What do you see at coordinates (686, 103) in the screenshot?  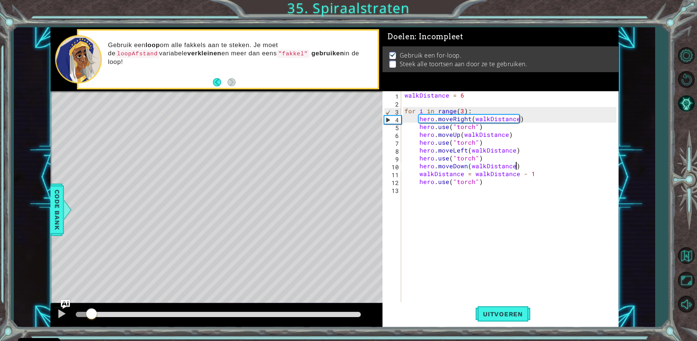 I see `button: AI Hint` at bounding box center [686, 103].